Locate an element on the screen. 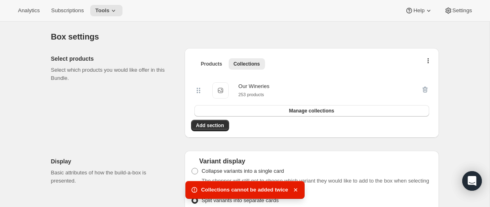  button: Add section is located at coordinates (210, 126).